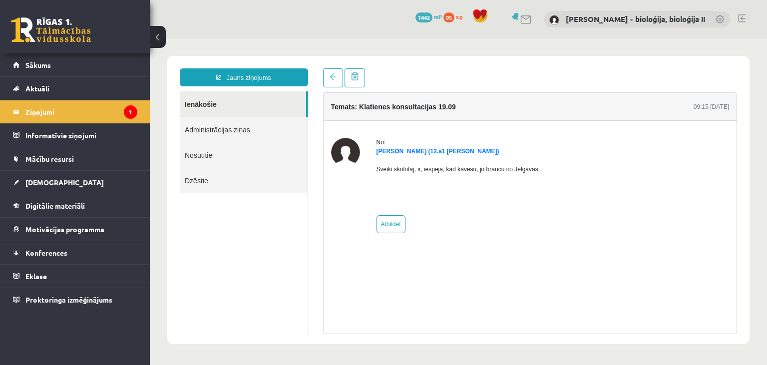  I want to click on span: Konferences, so click(46, 253).